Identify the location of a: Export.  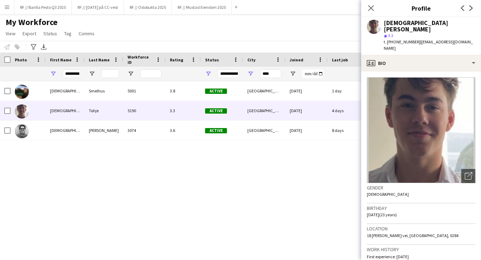
(29, 33).